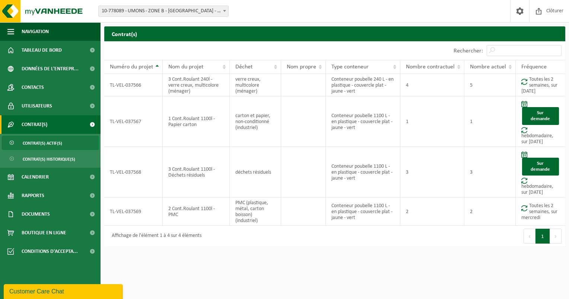 The height and width of the screenshot is (299, 569). Describe the element at coordinates (542, 236) in the screenshot. I see `button: 1` at that location.